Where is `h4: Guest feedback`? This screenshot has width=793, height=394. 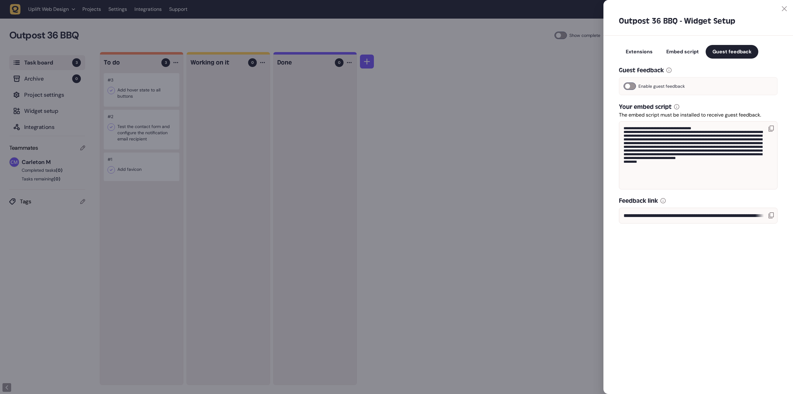 h4: Guest feedback is located at coordinates (641, 70).